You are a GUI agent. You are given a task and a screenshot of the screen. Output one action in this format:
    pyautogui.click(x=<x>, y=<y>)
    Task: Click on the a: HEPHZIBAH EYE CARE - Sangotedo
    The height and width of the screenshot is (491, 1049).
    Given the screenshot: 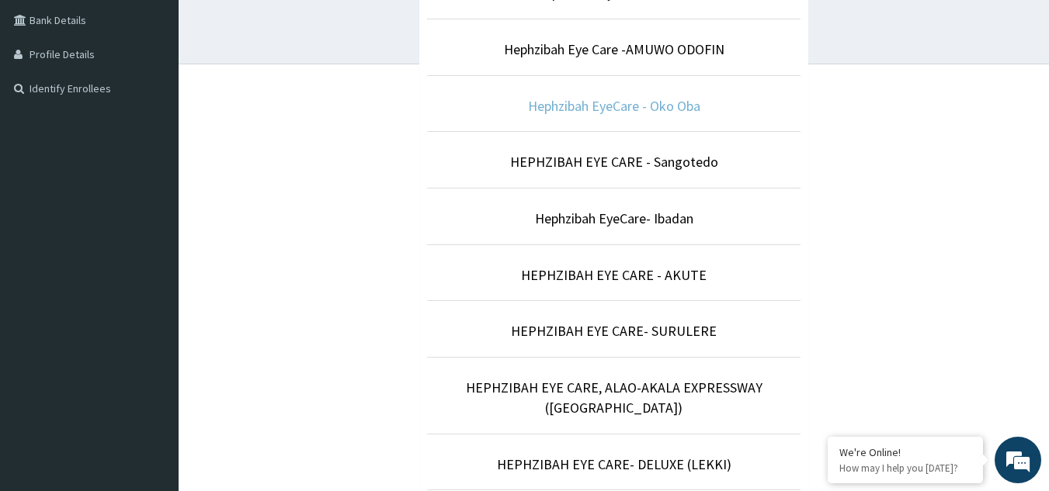 What is the action you would take?
    pyautogui.click(x=614, y=161)
    